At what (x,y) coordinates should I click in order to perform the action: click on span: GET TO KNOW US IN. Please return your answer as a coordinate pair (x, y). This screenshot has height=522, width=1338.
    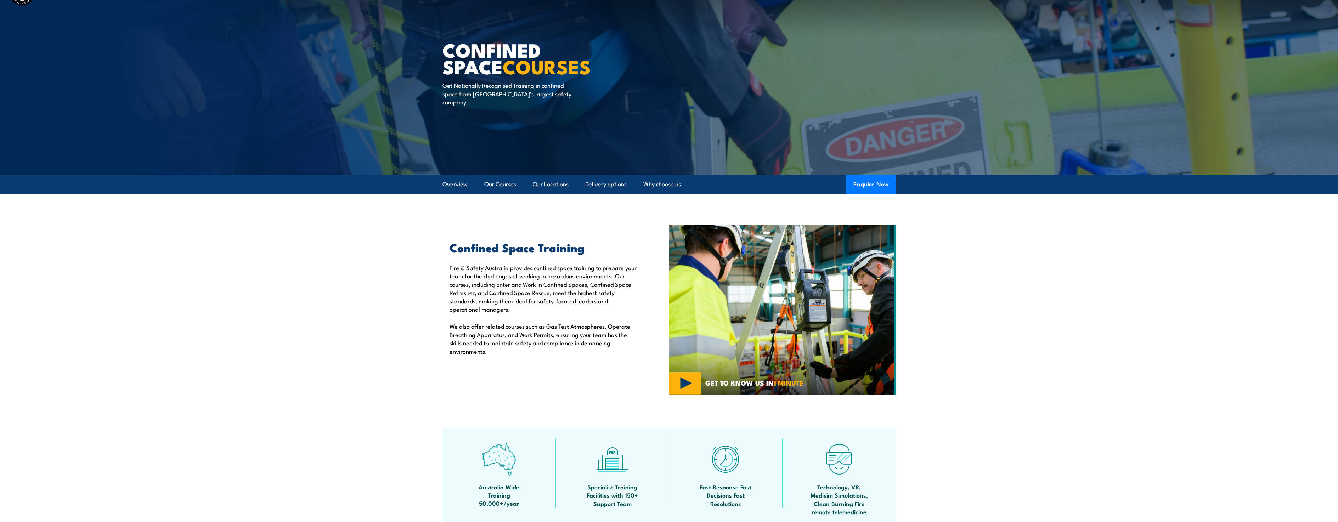
    Looking at the image, I should click on (754, 383).